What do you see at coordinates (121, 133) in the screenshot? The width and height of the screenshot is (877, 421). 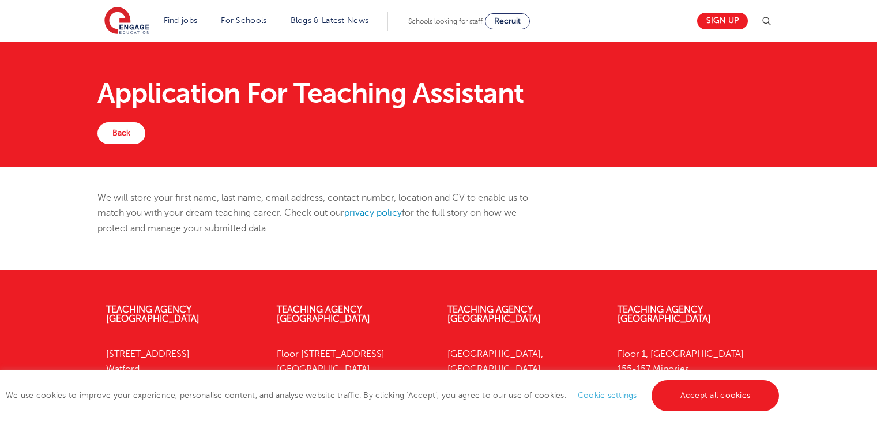 I see `a: Back` at bounding box center [121, 133].